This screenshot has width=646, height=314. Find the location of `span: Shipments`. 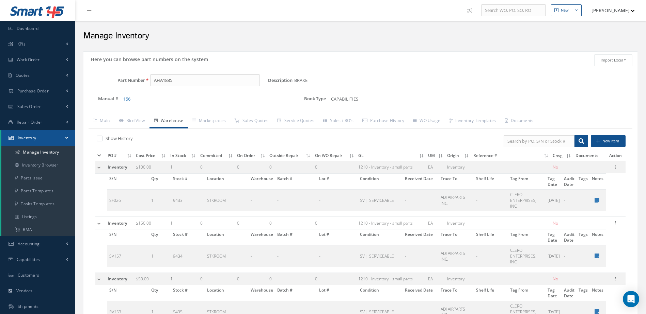

span: Shipments is located at coordinates (28, 307).